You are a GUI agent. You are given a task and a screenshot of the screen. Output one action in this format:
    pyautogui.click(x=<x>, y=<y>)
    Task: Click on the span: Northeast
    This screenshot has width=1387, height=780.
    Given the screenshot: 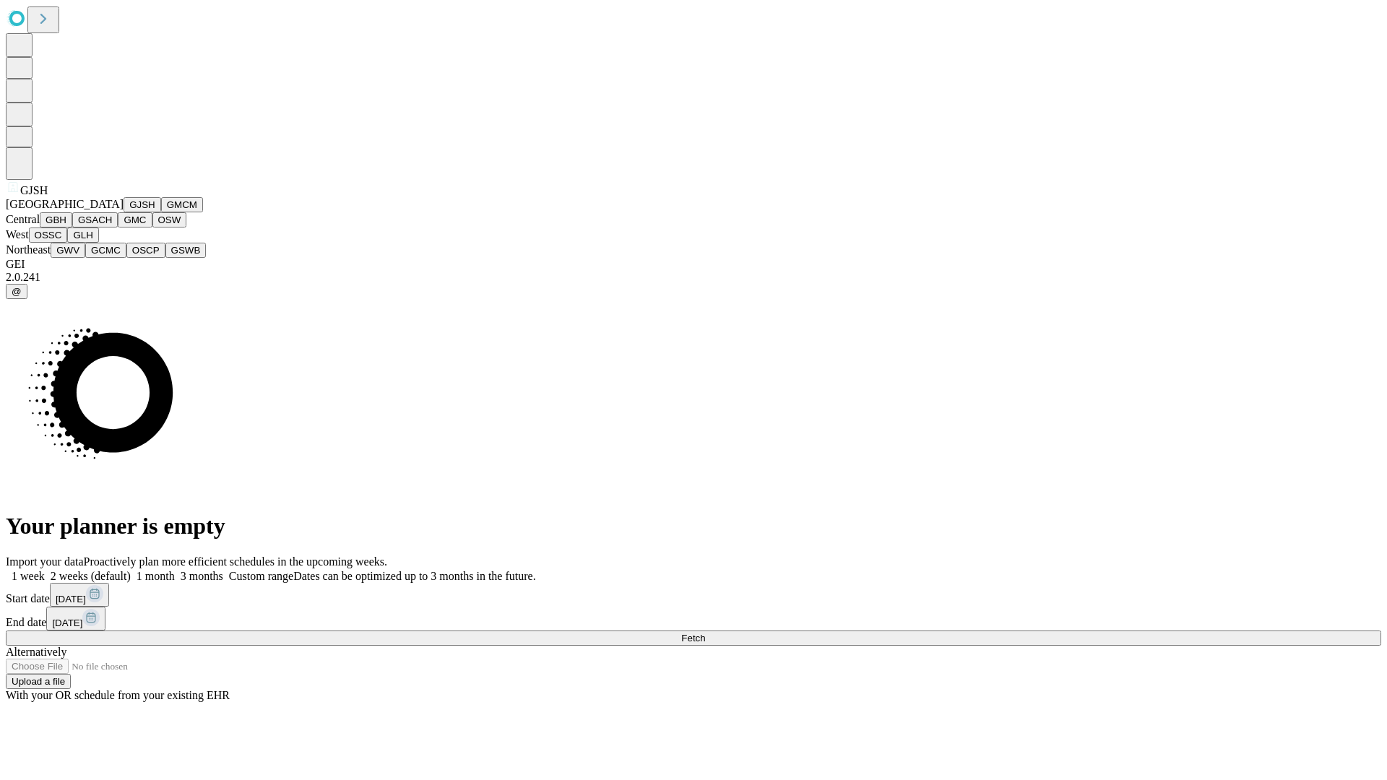 What is the action you would take?
    pyautogui.click(x=28, y=249)
    